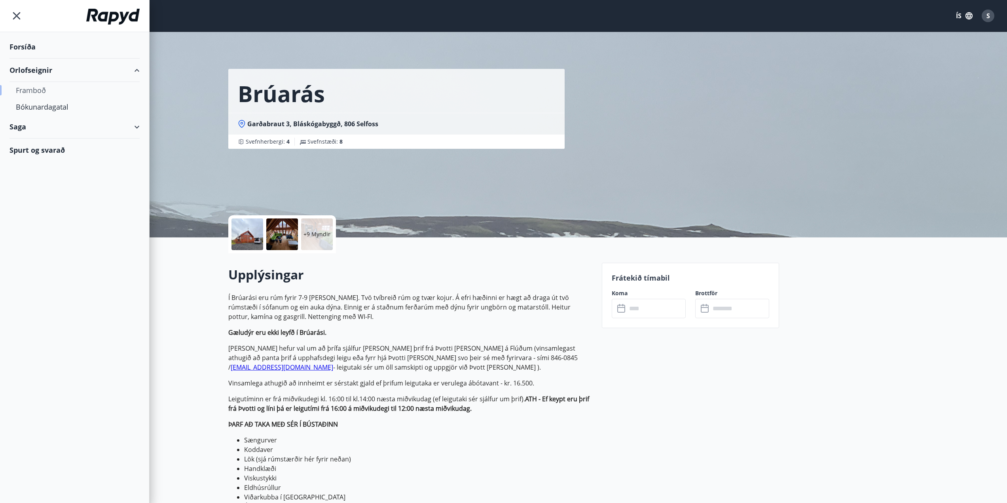 The width and height of the screenshot is (1007, 503). I want to click on div: Bókunardagatal, so click(74, 107).